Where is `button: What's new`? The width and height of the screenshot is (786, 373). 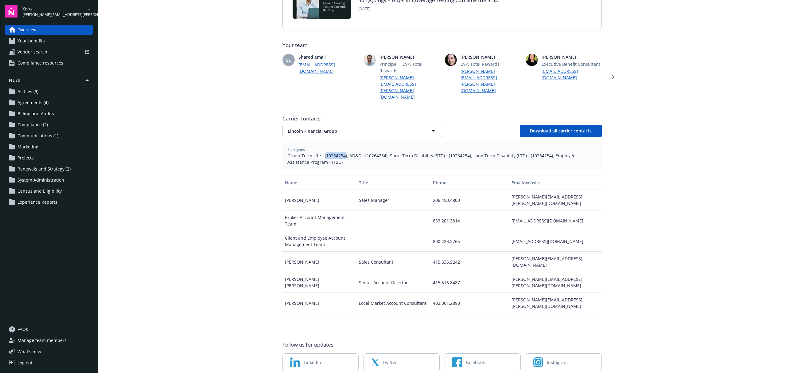 button: What's new is located at coordinates (28, 351).